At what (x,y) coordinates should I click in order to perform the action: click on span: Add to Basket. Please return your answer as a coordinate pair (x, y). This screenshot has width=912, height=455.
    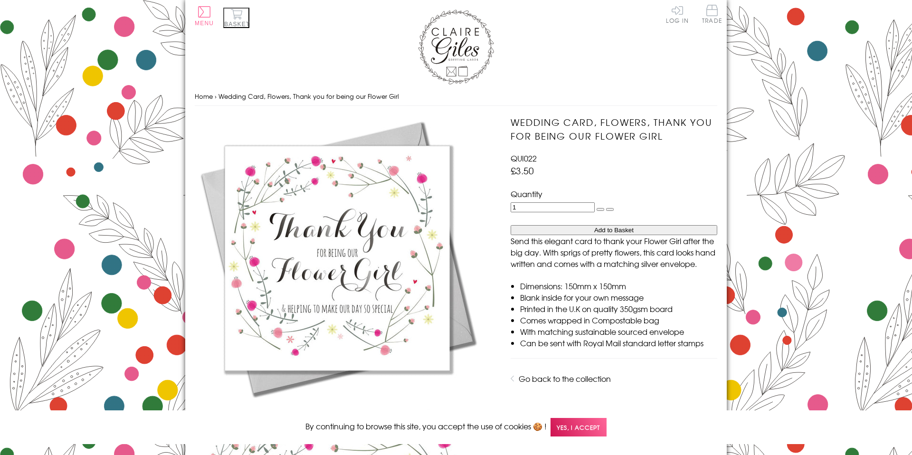
    Looking at the image, I should click on (614, 230).